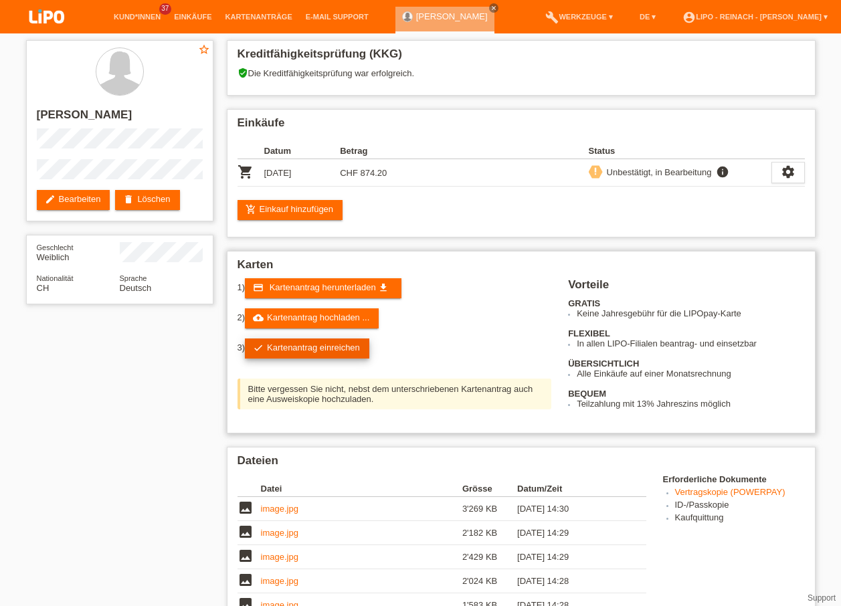  Describe the element at coordinates (136, 288) in the screenshot. I see `span: Deutsch` at that location.